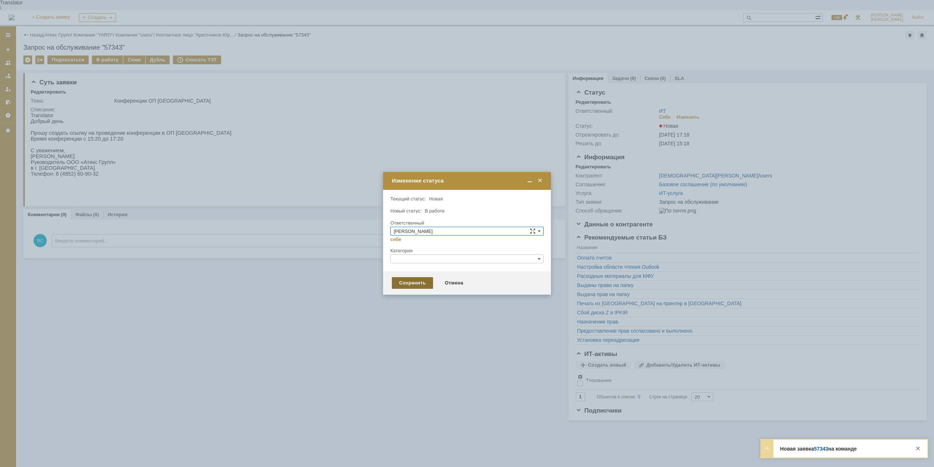 The image size is (934, 467). Describe the element at coordinates (533, 231) in the screenshot. I see `span: Сложная форма` at that location.